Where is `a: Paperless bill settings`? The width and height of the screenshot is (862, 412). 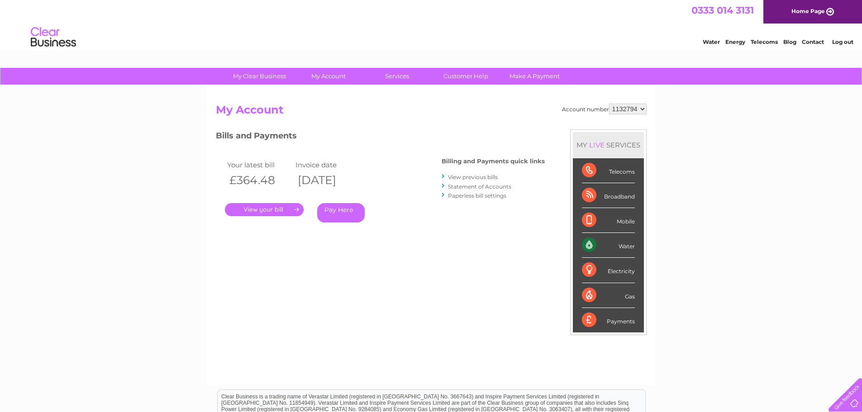
a: Paperless bill settings is located at coordinates (477, 196).